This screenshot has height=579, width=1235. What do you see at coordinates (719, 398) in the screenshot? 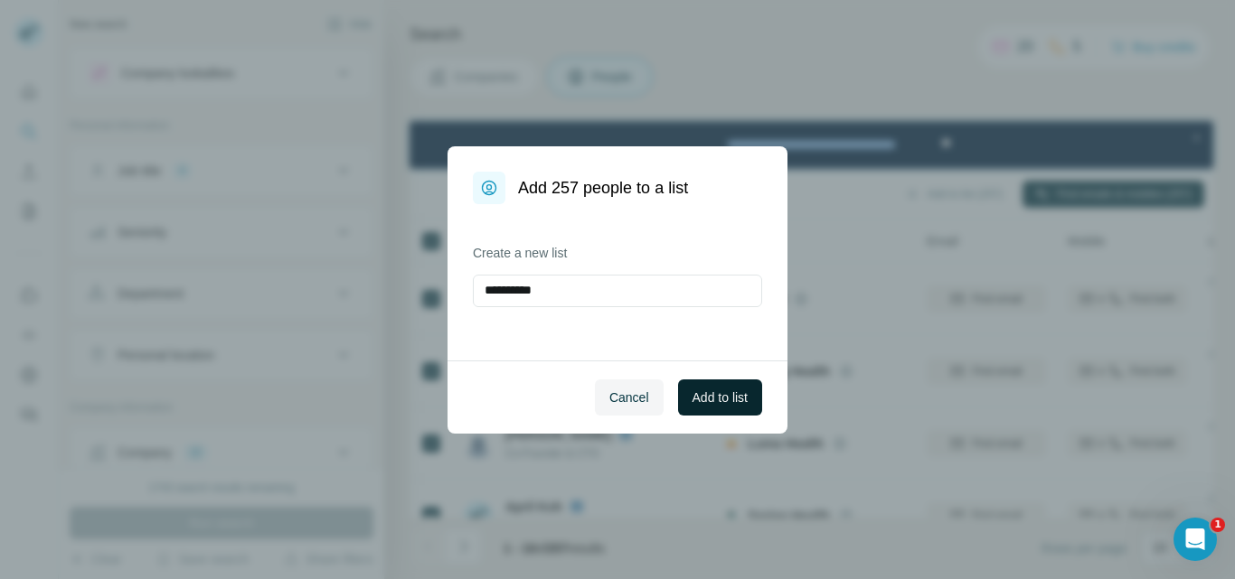
I see `span: Add to list` at bounding box center [719, 398].